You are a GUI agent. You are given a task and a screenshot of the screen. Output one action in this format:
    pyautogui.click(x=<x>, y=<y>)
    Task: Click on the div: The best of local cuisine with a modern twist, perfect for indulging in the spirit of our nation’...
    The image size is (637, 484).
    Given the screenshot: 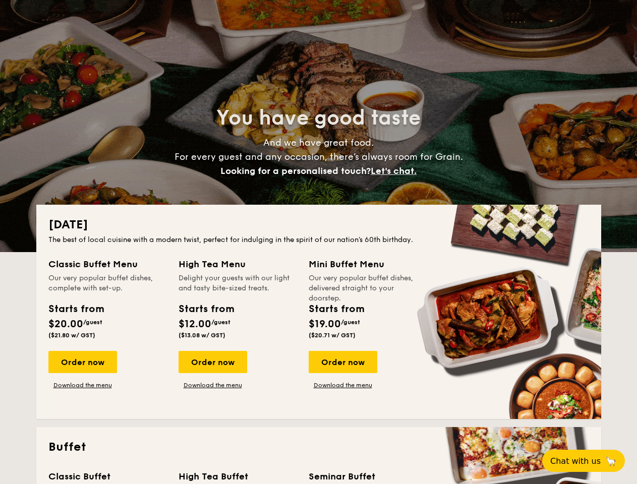 What is the action you would take?
    pyautogui.click(x=319, y=240)
    